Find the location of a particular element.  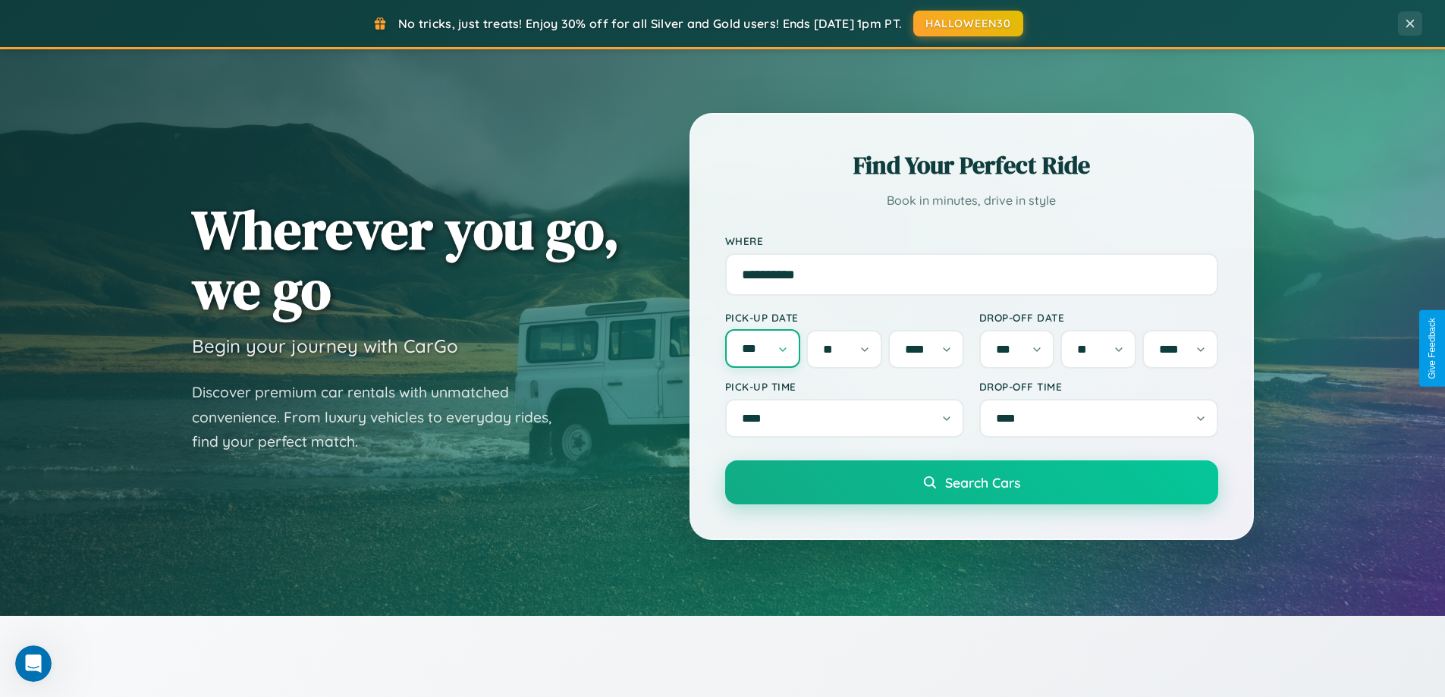

div: Give Feedback is located at coordinates (1432, 348).